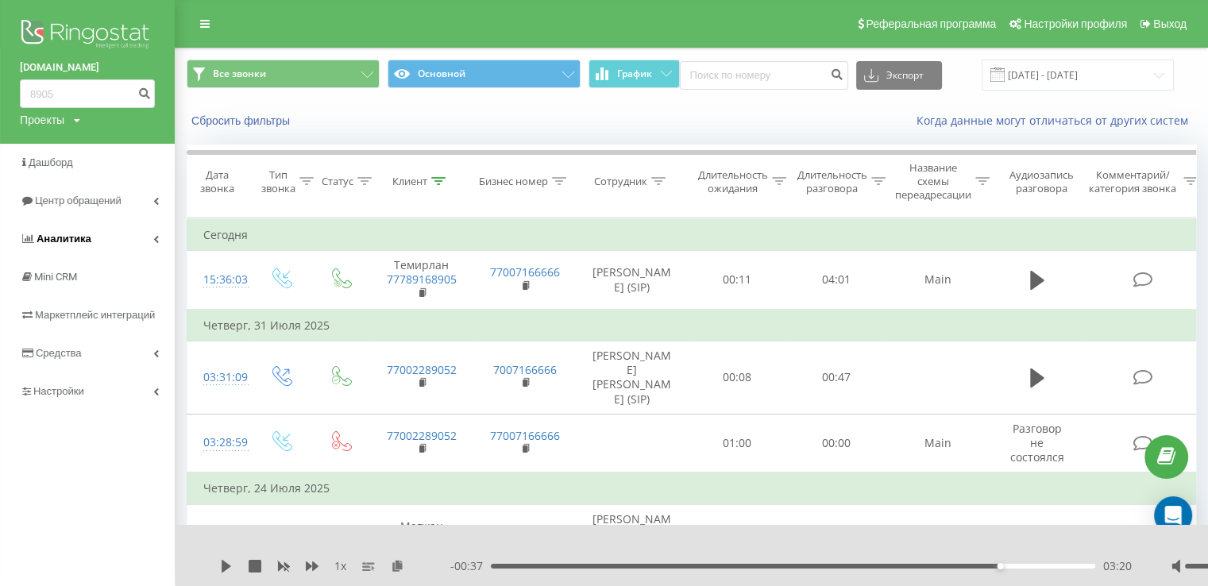 Image resolution: width=1208 pixels, height=586 pixels. What do you see at coordinates (422, 280) in the screenshot?
I see `td: Темирлан` at bounding box center [422, 280].